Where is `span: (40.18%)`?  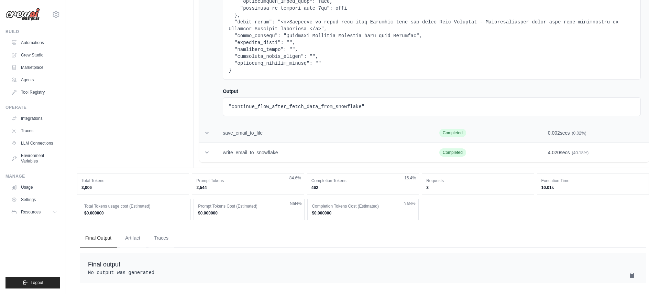 span: (40.18%) is located at coordinates (581, 153).